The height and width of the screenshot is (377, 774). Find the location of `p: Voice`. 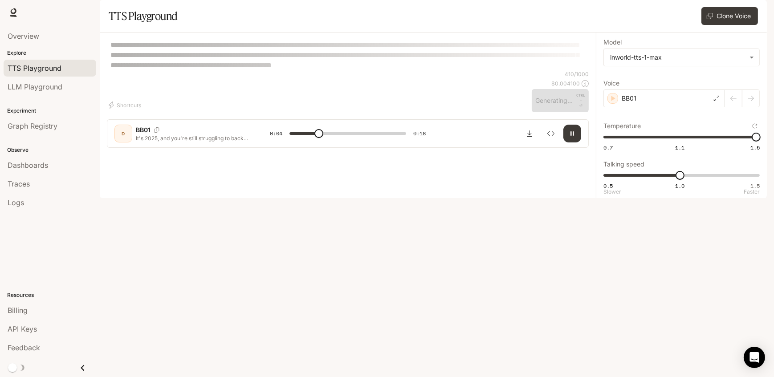

p: Voice is located at coordinates (612, 83).